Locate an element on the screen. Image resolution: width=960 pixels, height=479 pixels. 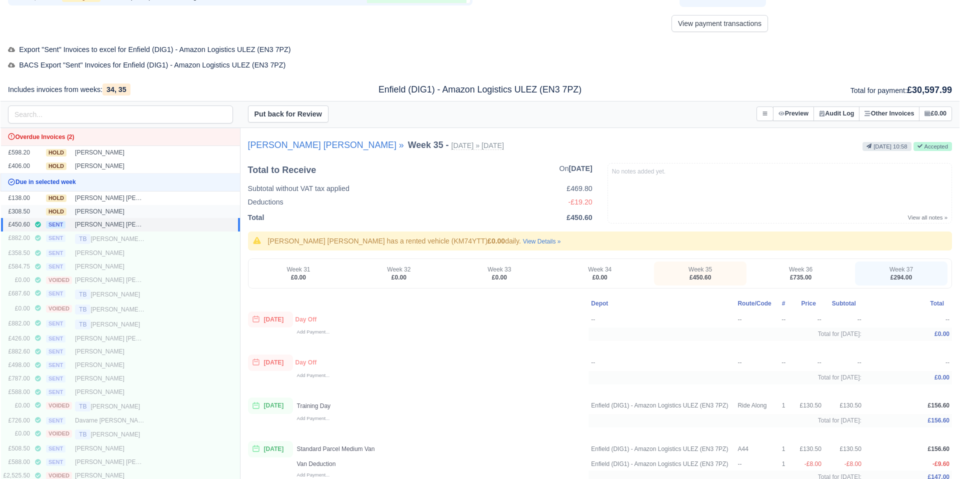
td: £598.20 is located at coordinates (16, 152).